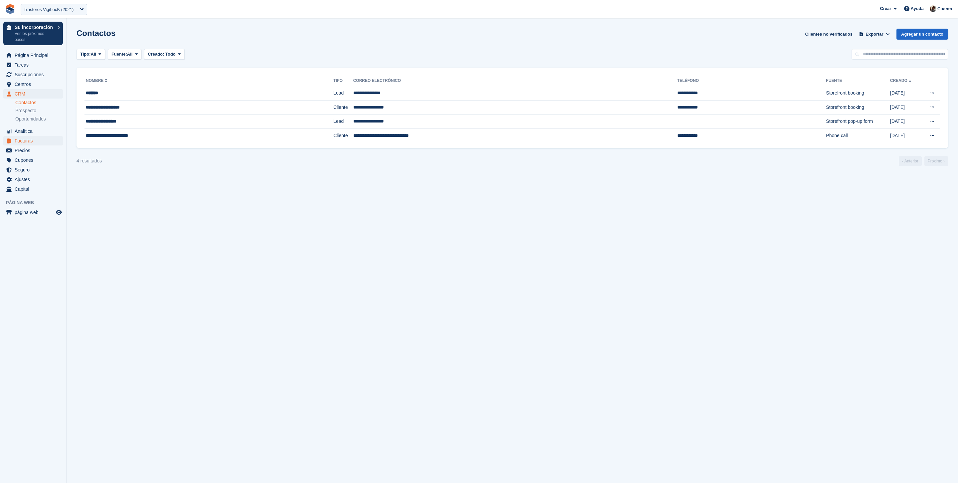  What do you see at coordinates (829, 34) in the screenshot?
I see `a: Clientes no verificados` at bounding box center [829, 34].